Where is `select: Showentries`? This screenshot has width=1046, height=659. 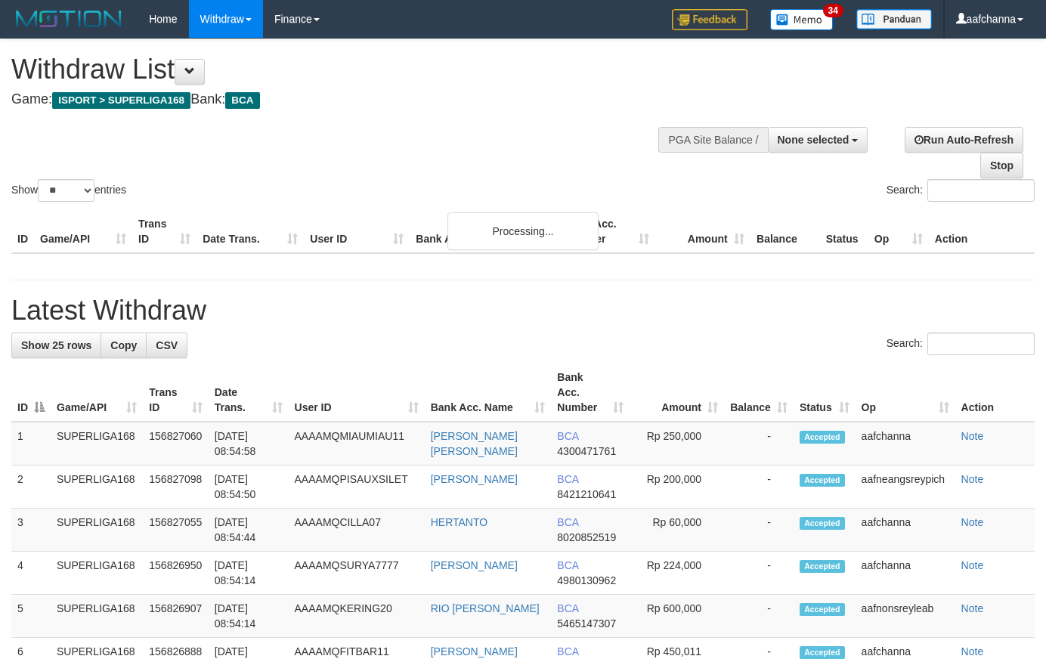 select: Showentries is located at coordinates (66, 190).